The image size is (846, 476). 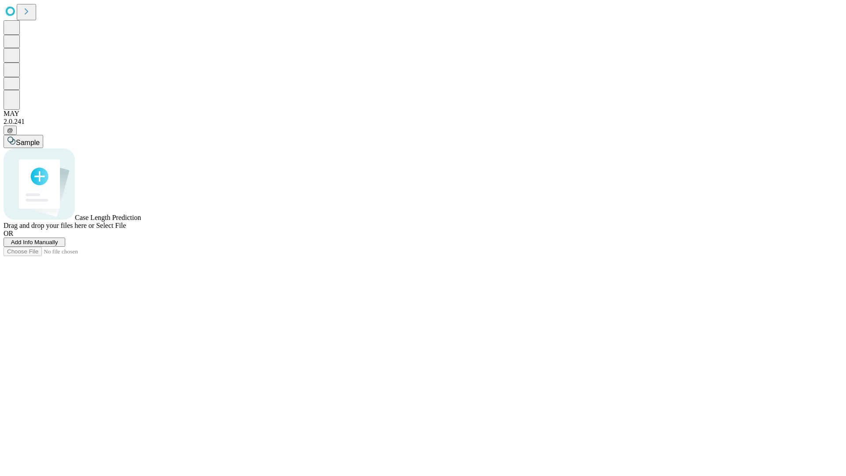 I want to click on span: Drag and drop your files here or, so click(x=49, y=225).